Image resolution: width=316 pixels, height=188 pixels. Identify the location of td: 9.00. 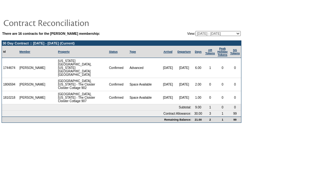
(198, 107).